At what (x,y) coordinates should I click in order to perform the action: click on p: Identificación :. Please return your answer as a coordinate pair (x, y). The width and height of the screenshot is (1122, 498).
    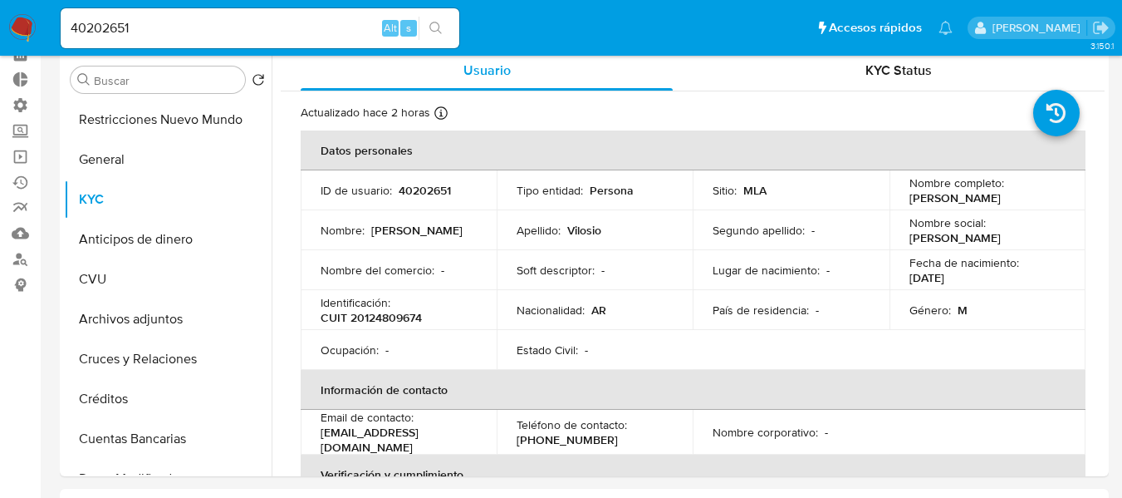
    Looking at the image, I should click on (355, 302).